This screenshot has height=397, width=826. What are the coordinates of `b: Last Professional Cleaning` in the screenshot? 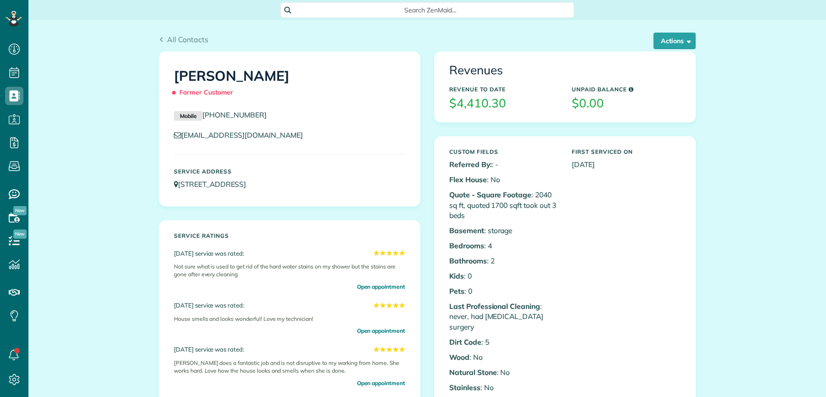 It's located at (495, 306).